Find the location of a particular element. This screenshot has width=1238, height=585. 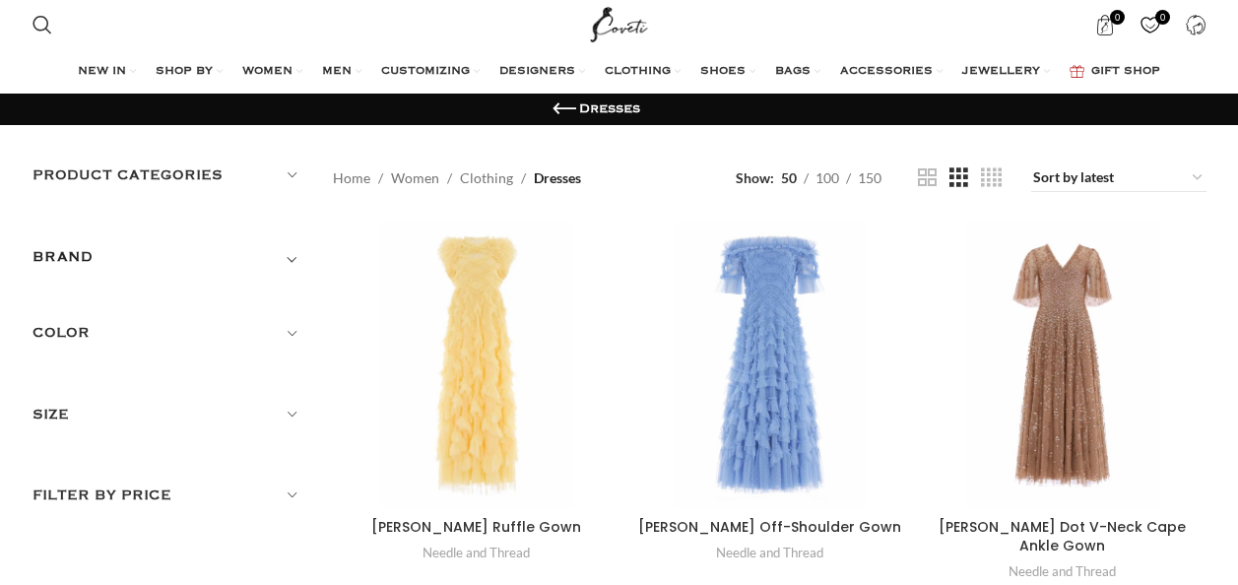

a: WOMEN is located at coordinates (272, 72).